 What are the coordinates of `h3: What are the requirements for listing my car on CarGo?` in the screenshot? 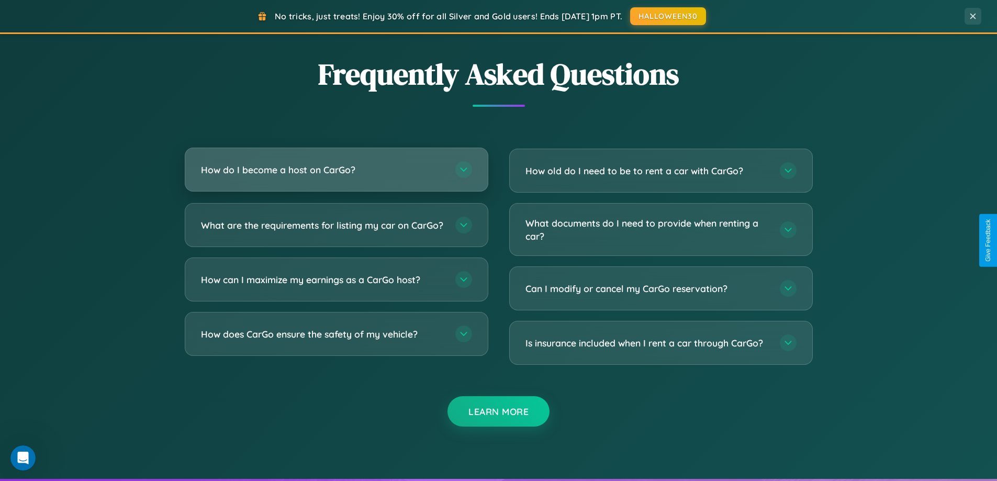 It's located at (323, 225).